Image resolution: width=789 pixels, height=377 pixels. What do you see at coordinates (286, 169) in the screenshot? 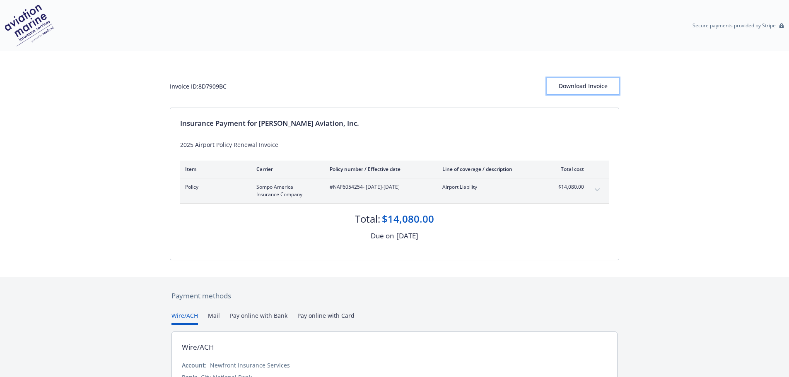
I see `div: Carrier` at bounding box center [286, 169].